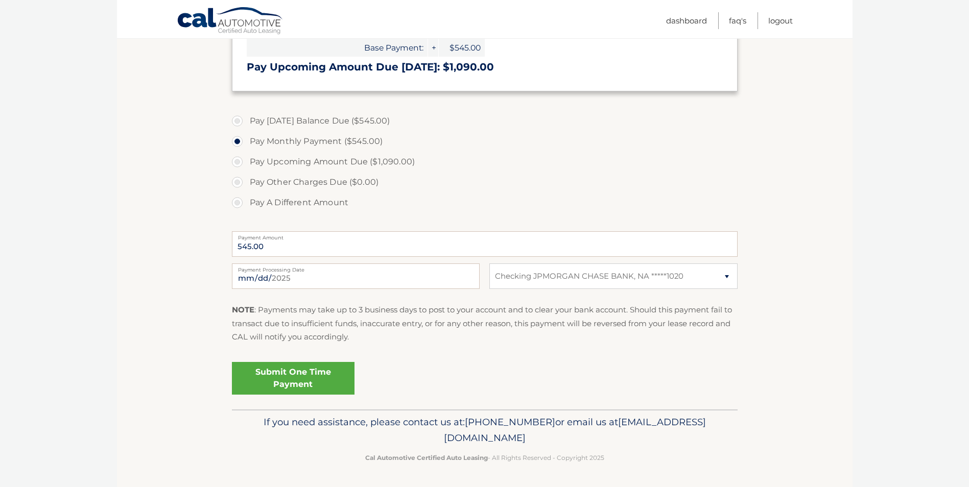  Describe the element at coordinates (485, 141) in the screenshot. I see `label: Pay Monthly Payment ($545.00)` at that location.